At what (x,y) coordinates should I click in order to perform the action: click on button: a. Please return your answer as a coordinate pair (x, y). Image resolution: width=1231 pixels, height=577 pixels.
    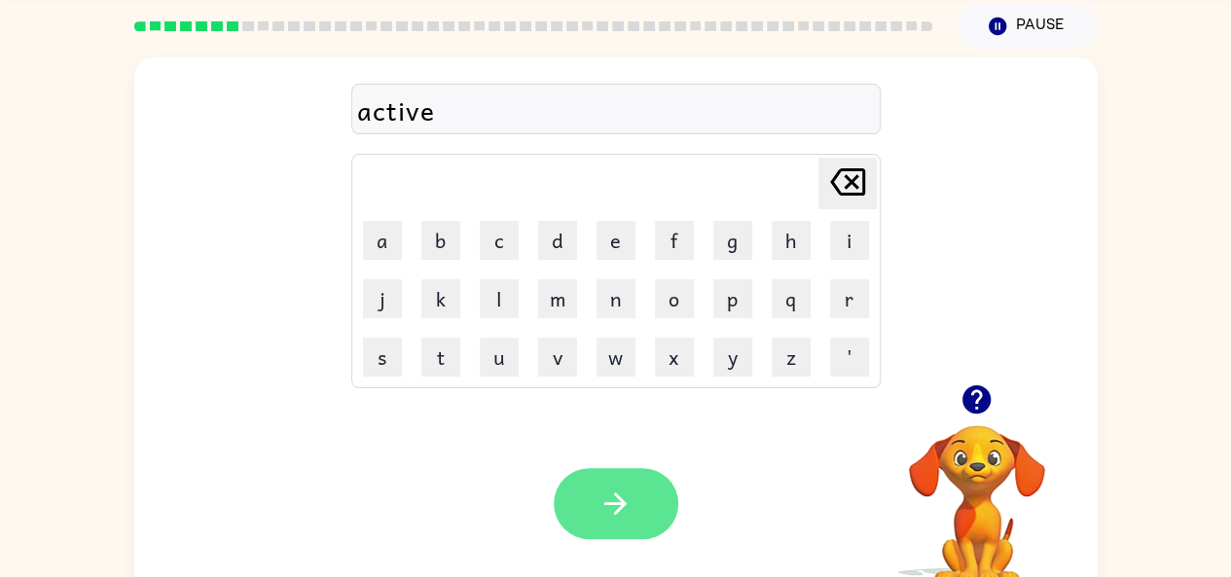
    Looking at the image, I should click on (382, 240).